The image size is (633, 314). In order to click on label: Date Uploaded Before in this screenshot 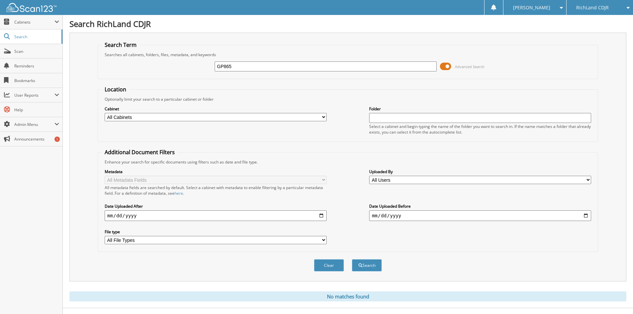, I will do `click(480, 206)`.